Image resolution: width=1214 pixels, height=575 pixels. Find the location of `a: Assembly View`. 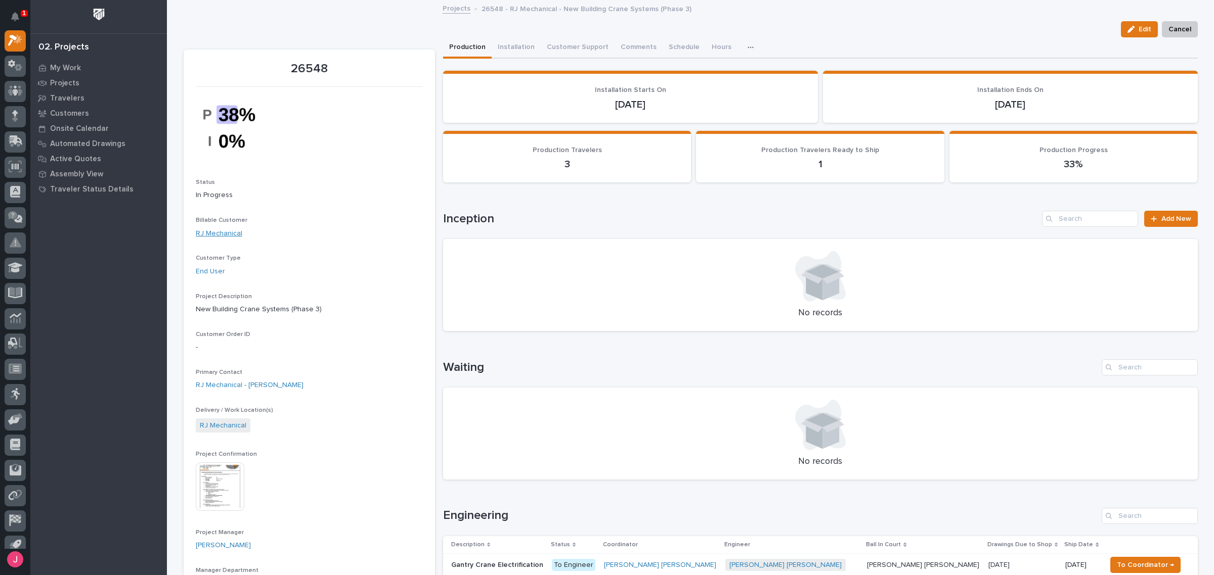

a: Assembly View is located at coordinates (99, 174).